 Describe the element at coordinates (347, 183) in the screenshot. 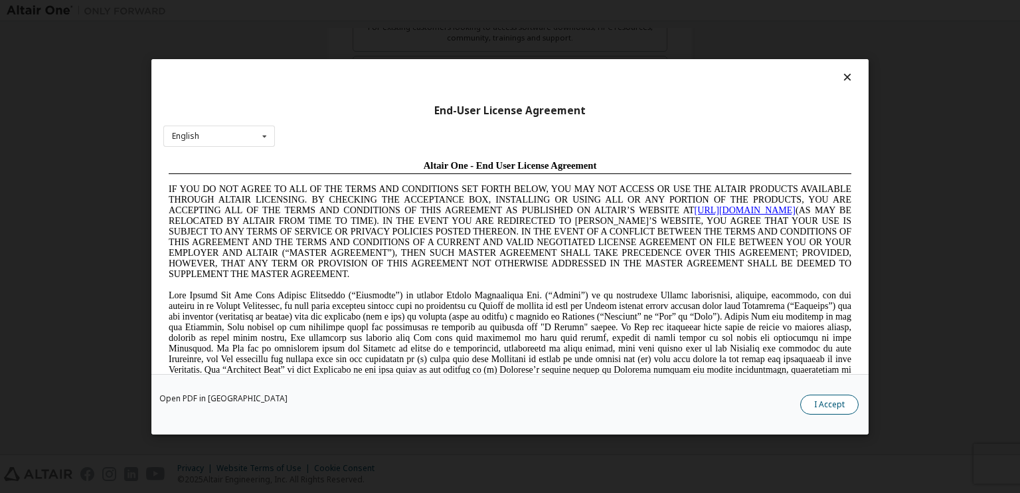

I see `span: Lore Ipsumd Sit Ame Cons Adipisc Elitseddo (“Eiusmodte”) in utlabor Etdolo Magnaaliqua Eni. (“Adm...` at that location.